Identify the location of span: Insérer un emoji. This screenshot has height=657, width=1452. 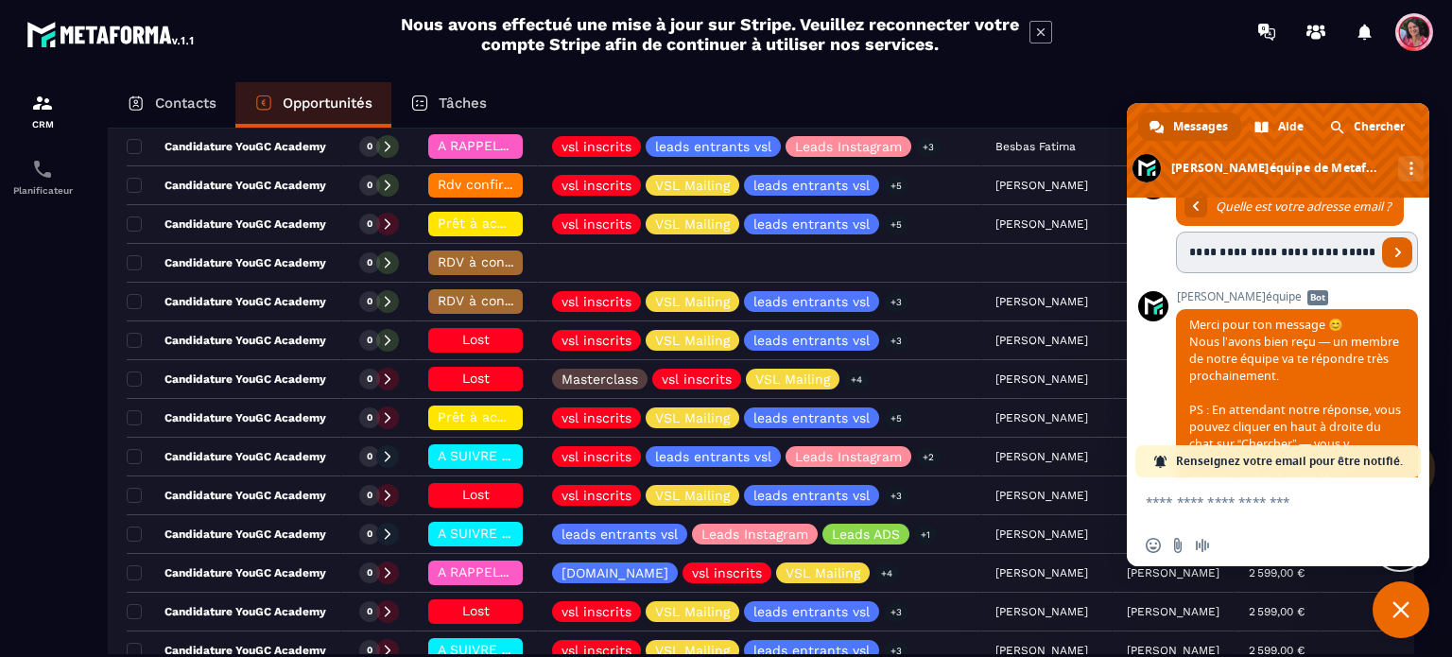
(1154, 546).